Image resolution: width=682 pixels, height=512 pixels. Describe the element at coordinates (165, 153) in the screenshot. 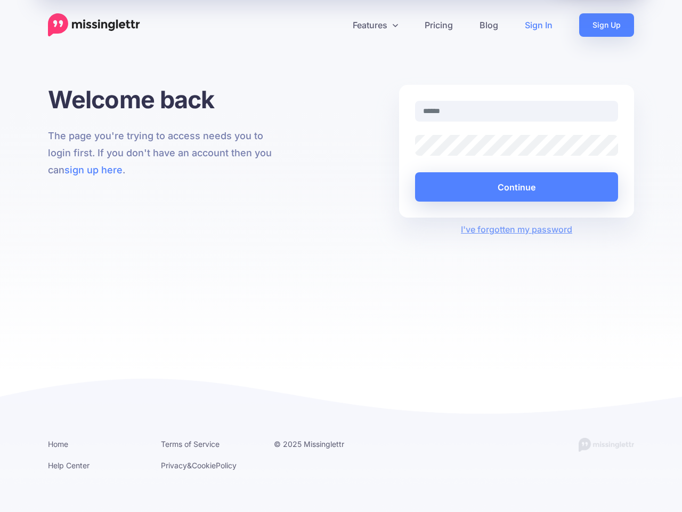

I see `p: The page you're trying to access needs you to login first. If you don't have an account then you ...` at that location.